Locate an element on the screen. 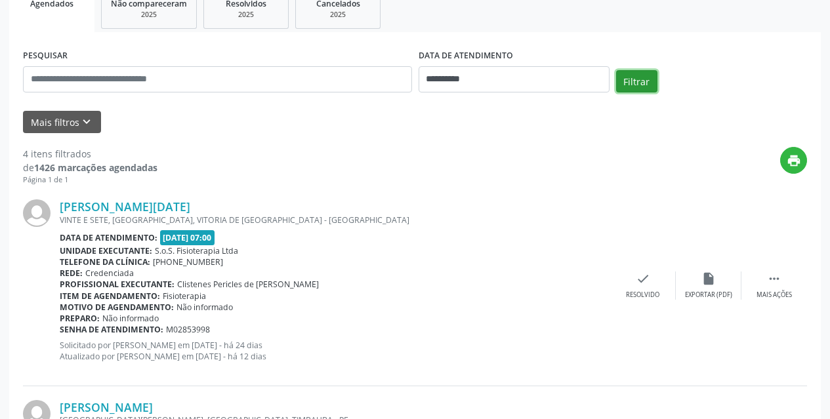  div: 4 itens filtrados is located at coordinates (90, 154).